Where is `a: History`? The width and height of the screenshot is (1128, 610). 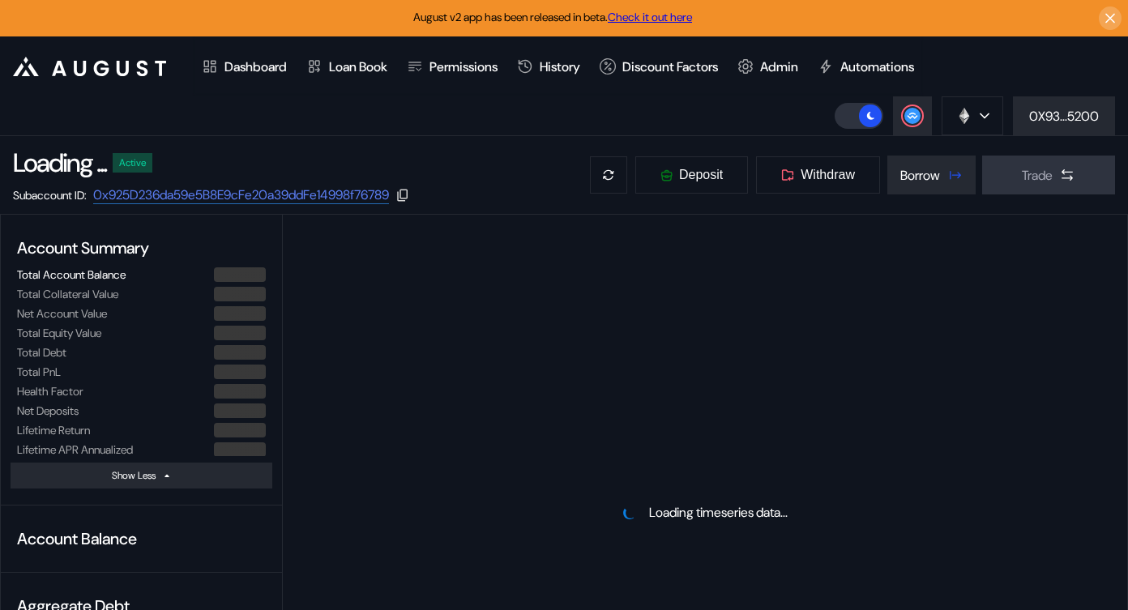
a: History is located at coordinates (549, 66).